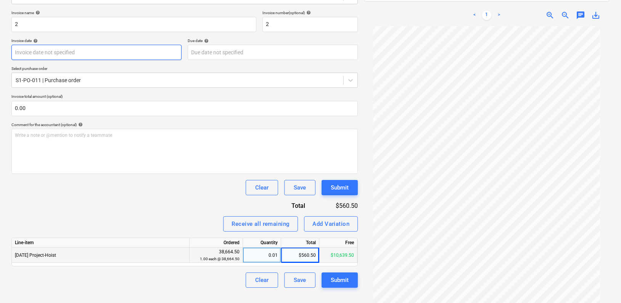  What do you see at coordinates (185, 69) in the screenshot?
I see `p: Select purchase order` at bounding box center [185, 69].